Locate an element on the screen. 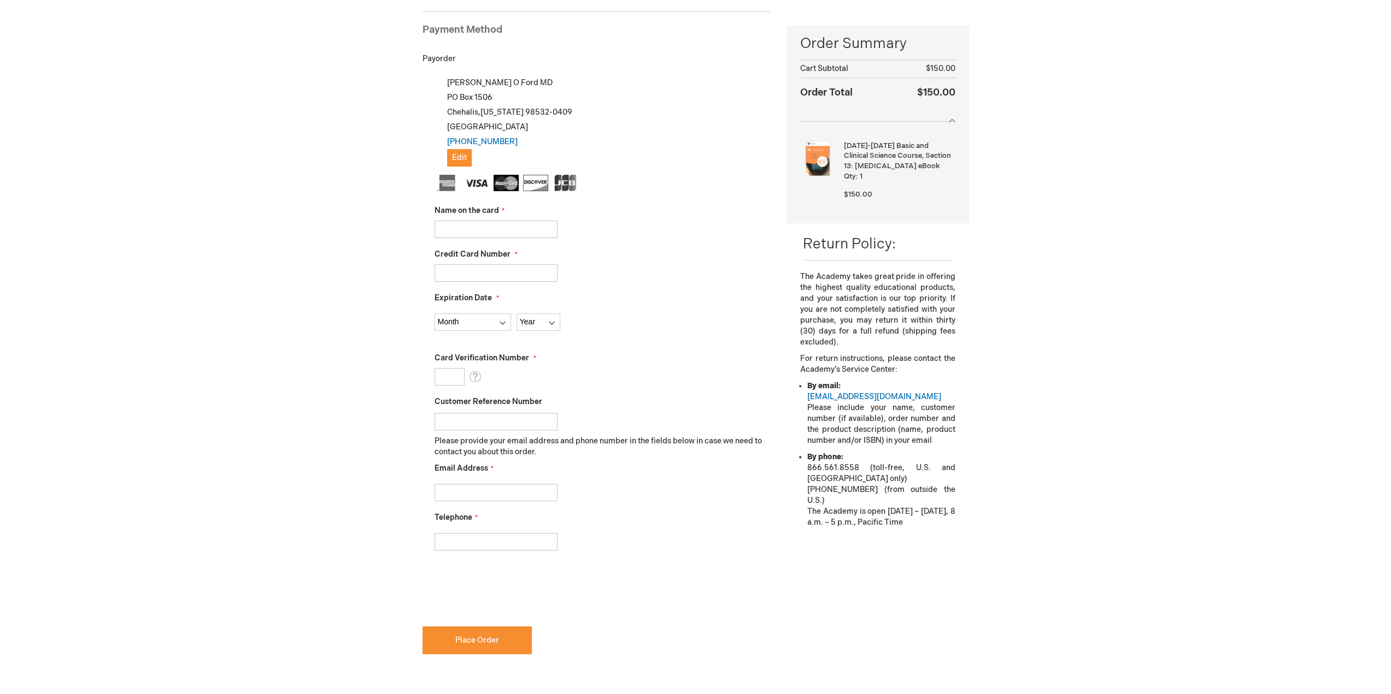  span: 1 is located at coordinates (861, 176).